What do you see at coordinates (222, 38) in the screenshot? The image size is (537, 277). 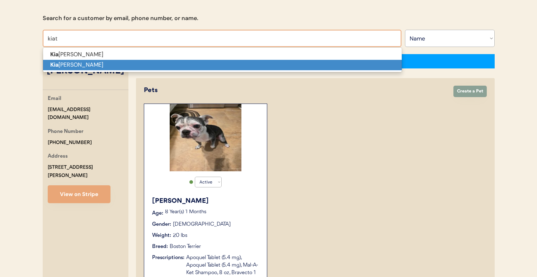 I see `input: Search by name` at bounding box center [222, 38].